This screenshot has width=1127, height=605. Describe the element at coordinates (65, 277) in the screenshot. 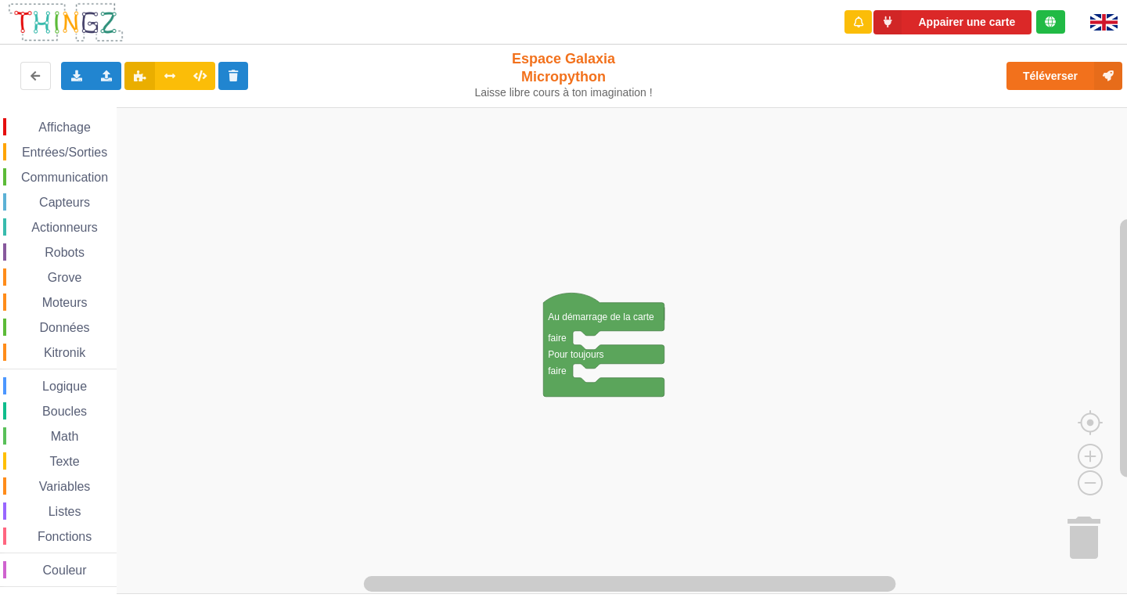

I see `span: Grove` at that location.